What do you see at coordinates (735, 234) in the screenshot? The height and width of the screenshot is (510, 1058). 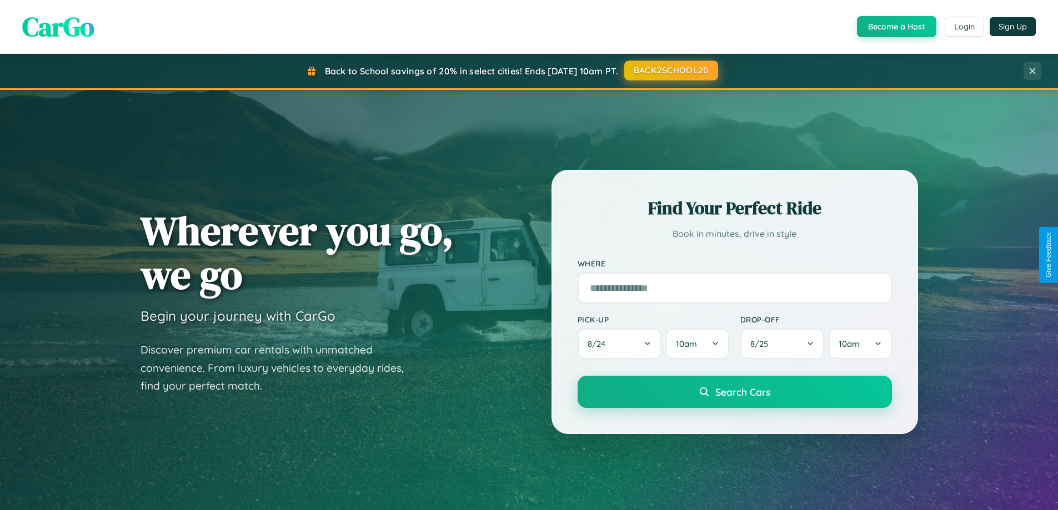 I see `p: Book in minutes, drive in style` at bounding box center [735, 234].